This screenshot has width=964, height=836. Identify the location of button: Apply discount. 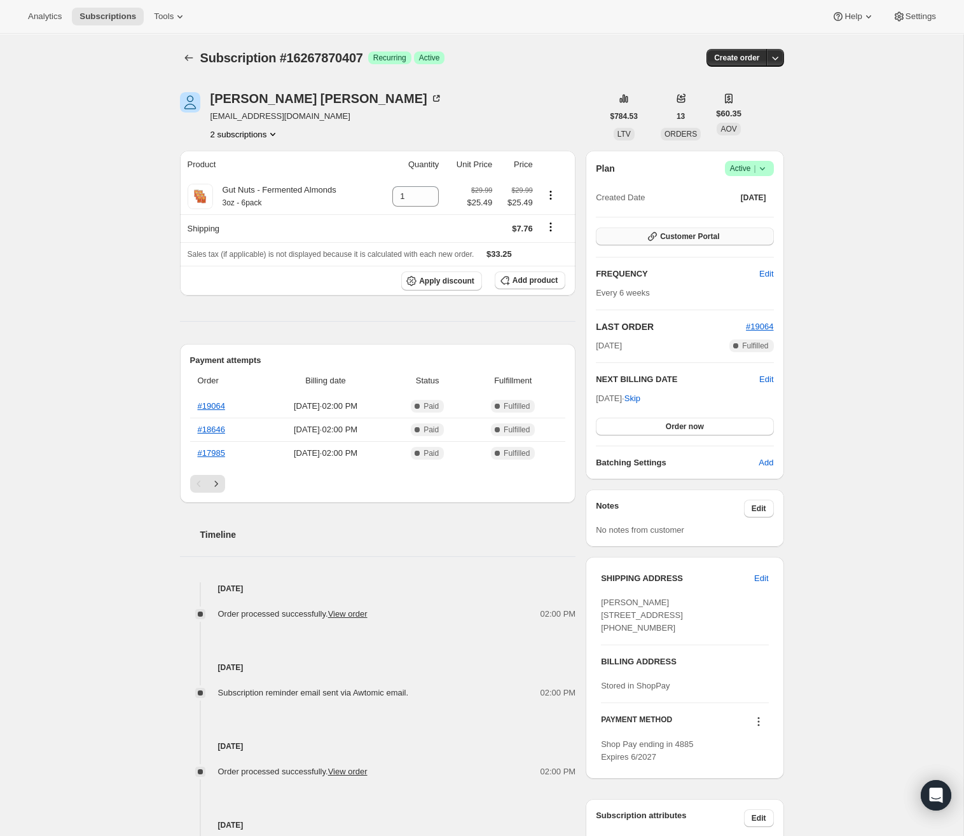
(441, 281).